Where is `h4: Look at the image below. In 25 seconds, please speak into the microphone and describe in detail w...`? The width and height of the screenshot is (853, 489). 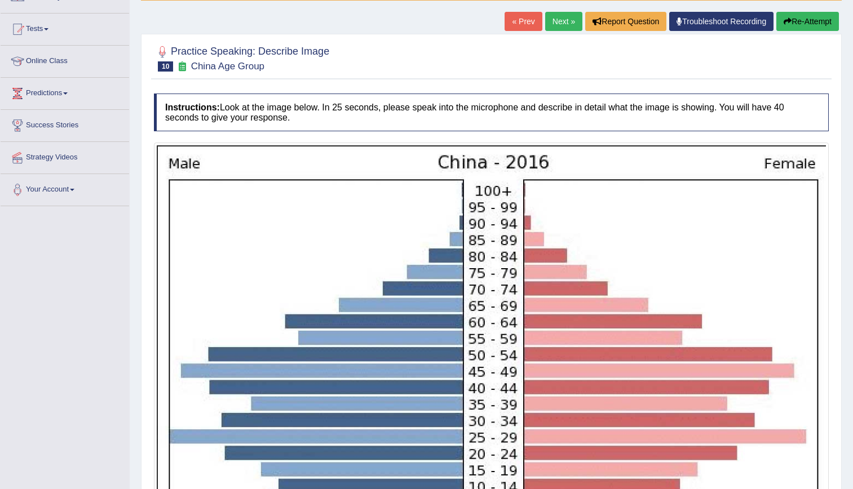
h4: Look at the image below. In 25 seconds, please speak into the microphone and describe in detail w... is located at coordinates (491, 112).